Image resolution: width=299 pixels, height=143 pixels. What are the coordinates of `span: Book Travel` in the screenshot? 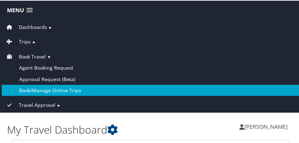 It's located at (32, 56).